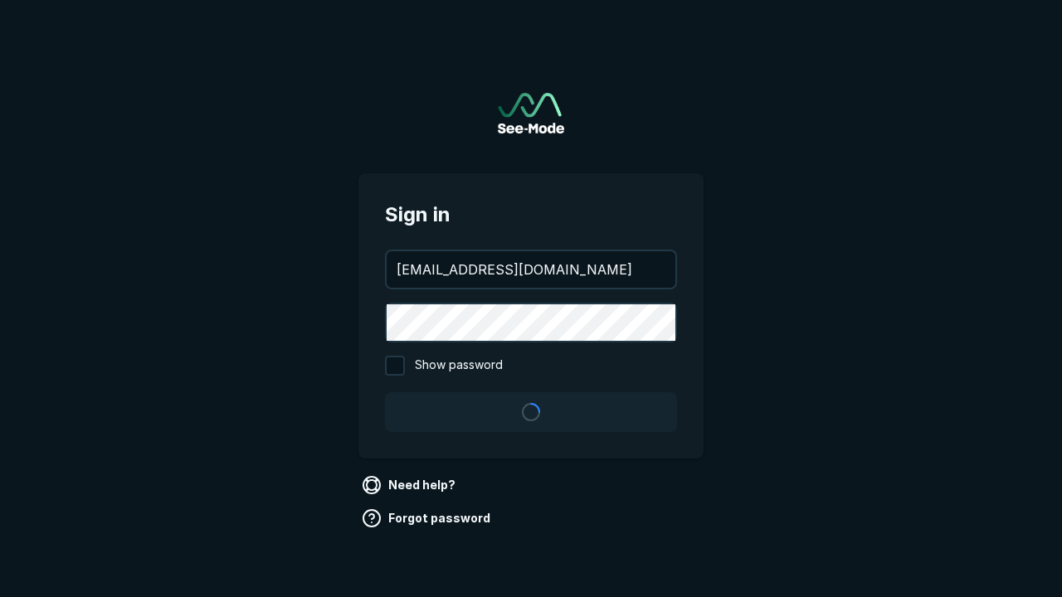 The image size is (1062, 597). Describe the element at coordinates (531, 270) in the screenshot. I see `input: your@email.com` at that location.